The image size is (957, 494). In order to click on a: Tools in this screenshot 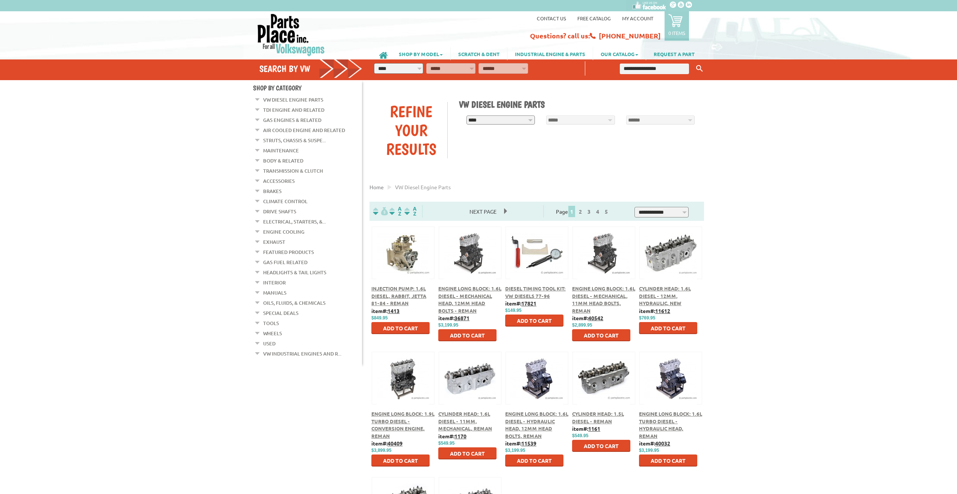, I will do `click(271, 323)`.